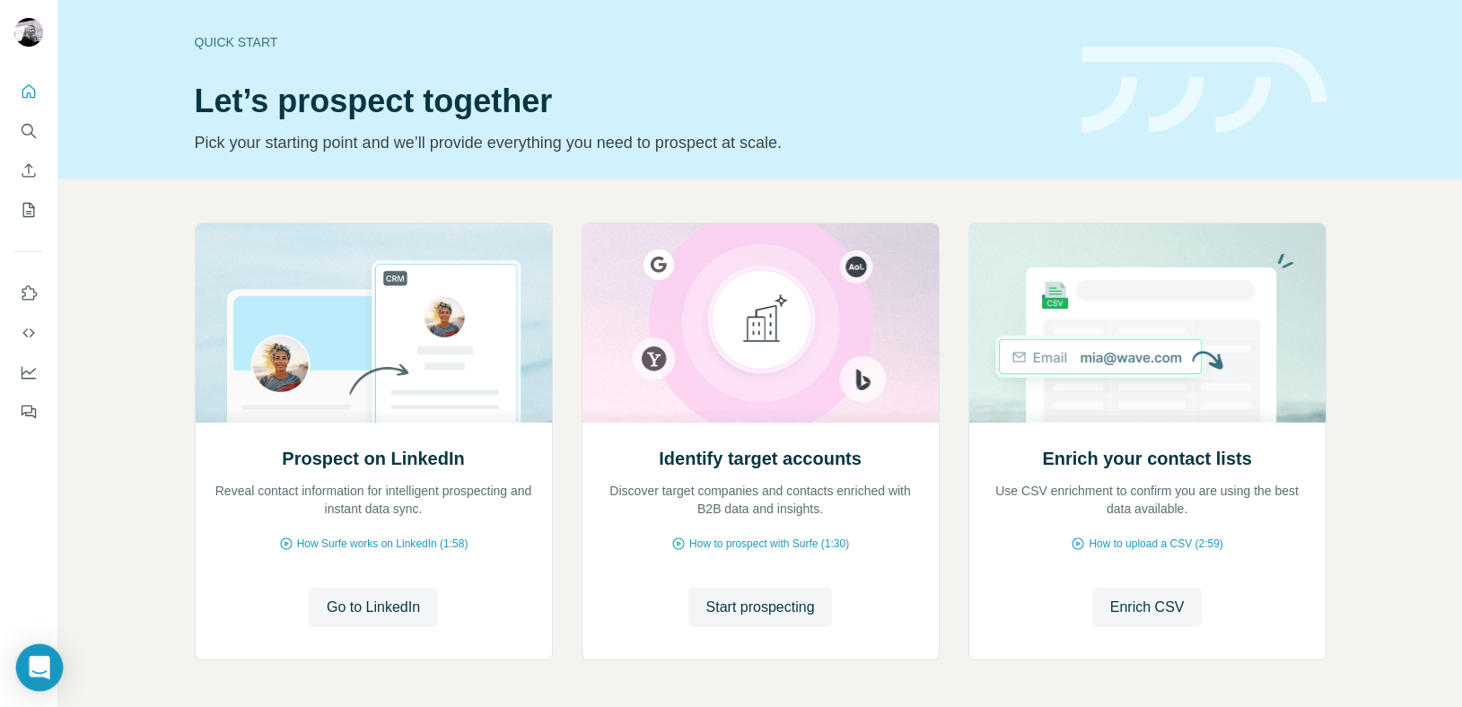  I want to click on img: Enrich your contact lists, so click(1147, 323).